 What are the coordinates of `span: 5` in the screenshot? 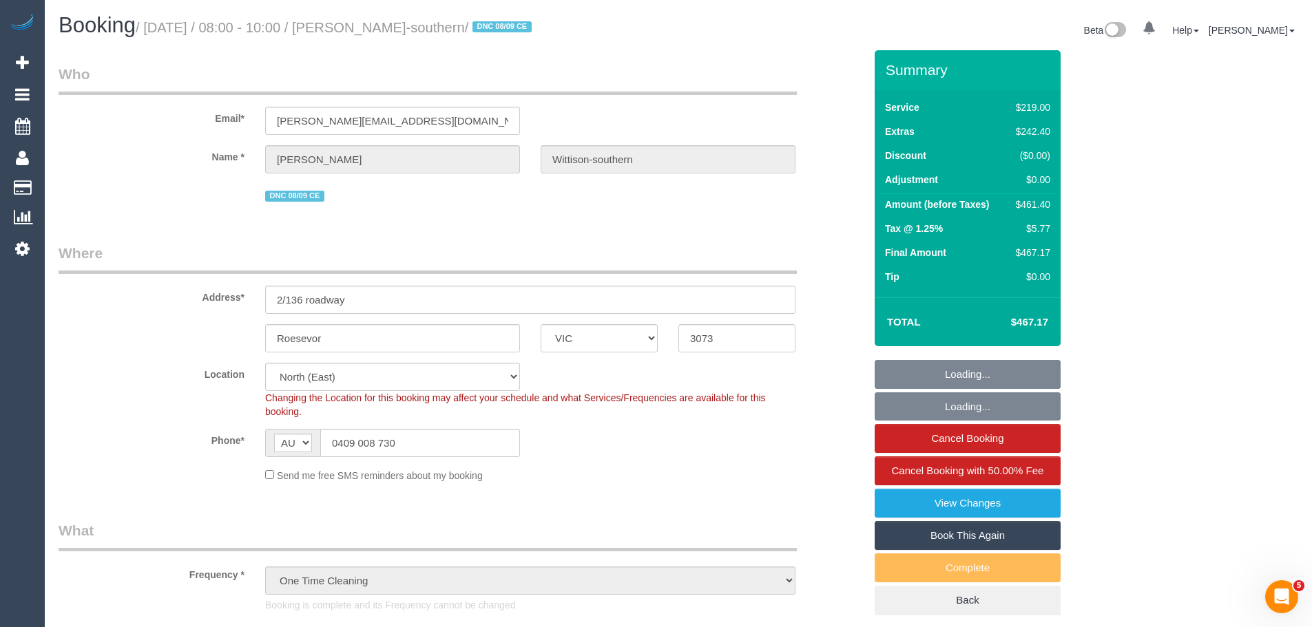 It's located at (1299, 586).